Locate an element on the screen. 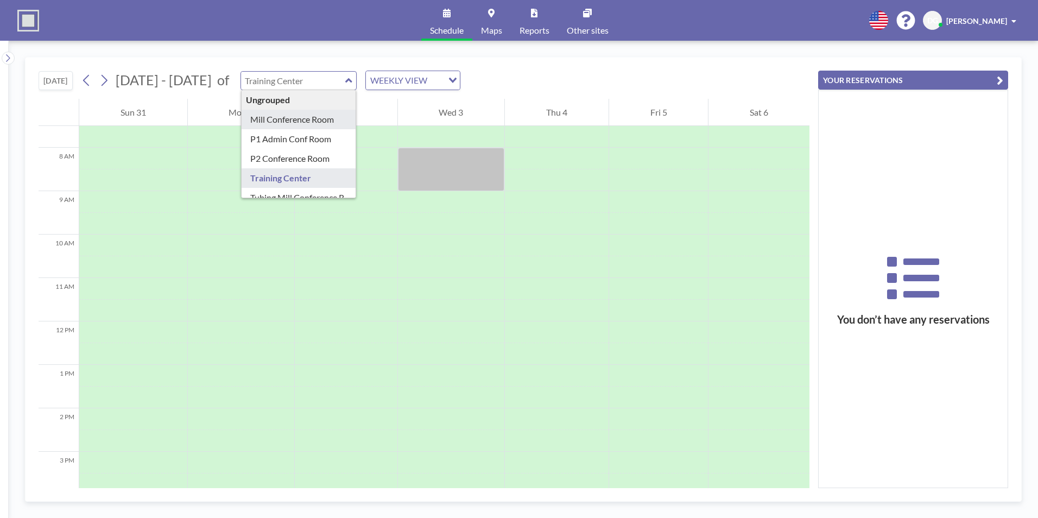 Image resolution: width=1038 pixels, height=518 pixels. div: Tubing Mill Conference Room is located at coordinates (299, 198).